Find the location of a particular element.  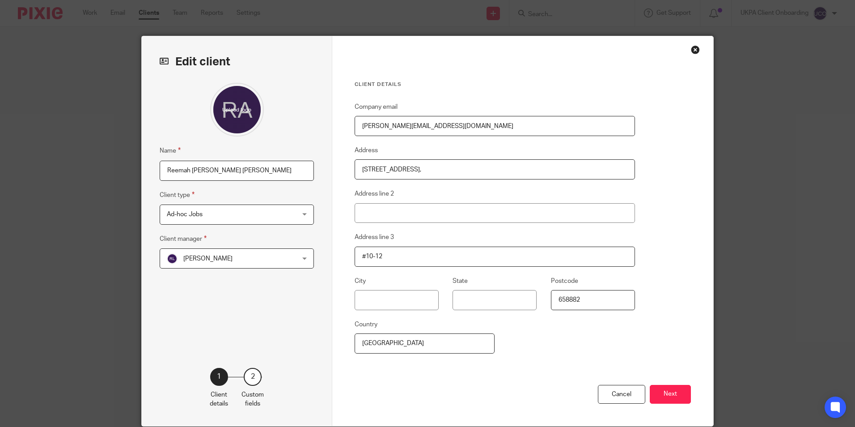

label: Address line 2 is located at coordinates (374, 194).